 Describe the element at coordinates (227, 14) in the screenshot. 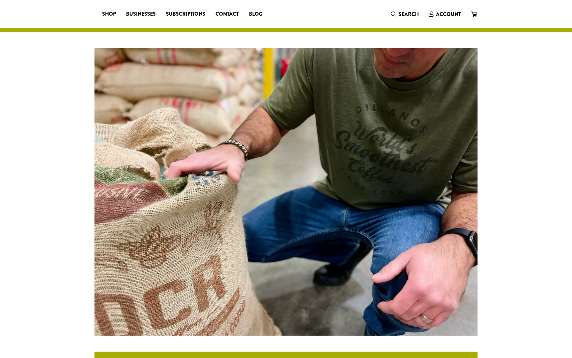

I see `span: Contact` at that location.